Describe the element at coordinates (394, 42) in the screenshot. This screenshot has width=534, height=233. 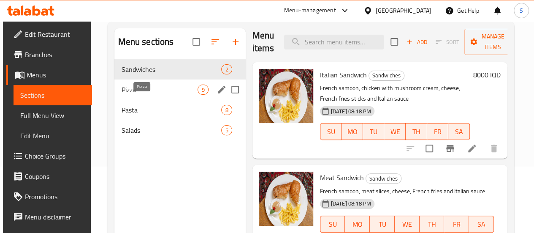
I see `span: Select section` at that location.